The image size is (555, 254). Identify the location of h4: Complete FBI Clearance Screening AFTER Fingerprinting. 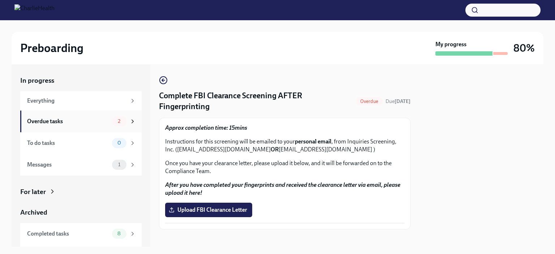
(256, 101).